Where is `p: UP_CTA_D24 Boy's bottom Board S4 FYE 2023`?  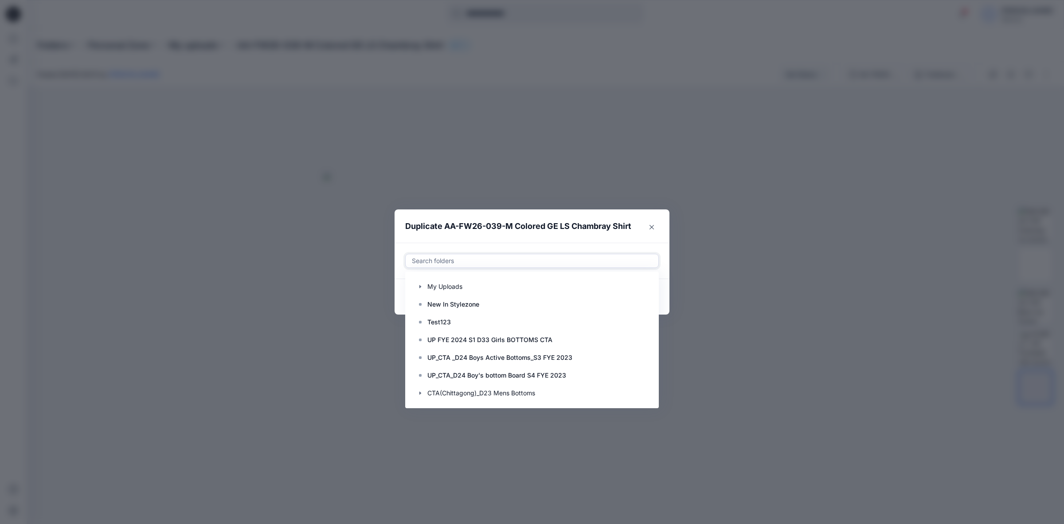 p: UP_CTA_D24 Boy's bottom Board S4 FYE 2023 is located at coordinates (497, 375).